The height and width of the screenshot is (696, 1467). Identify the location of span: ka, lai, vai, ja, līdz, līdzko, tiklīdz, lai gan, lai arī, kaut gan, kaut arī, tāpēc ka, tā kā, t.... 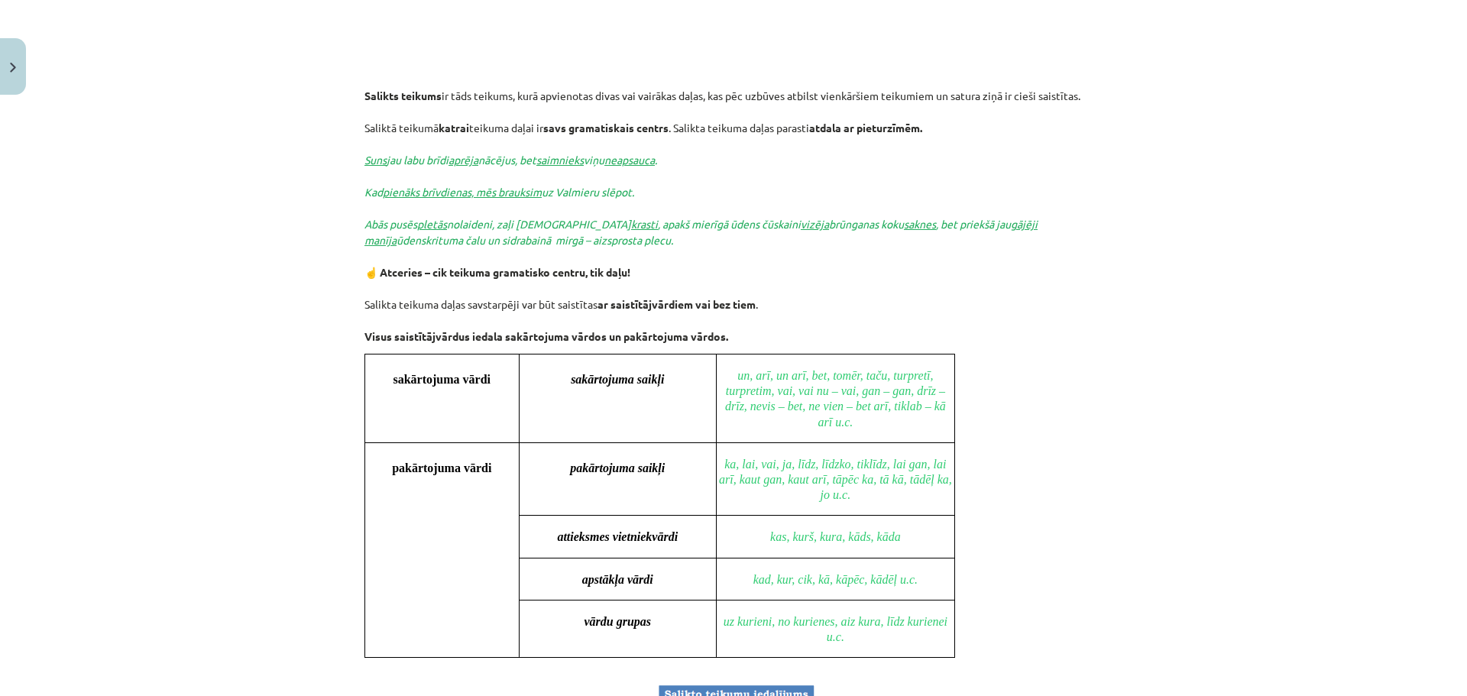
(837, 479).